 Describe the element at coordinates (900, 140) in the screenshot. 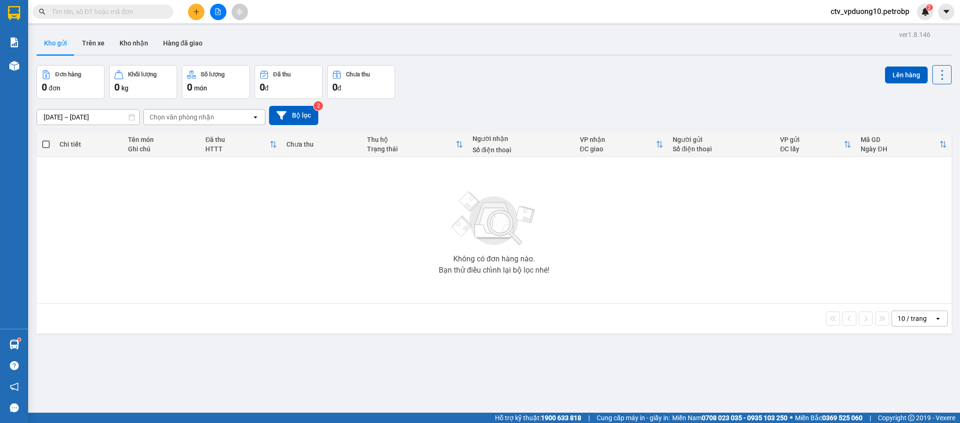

I see `div: Mã GD` at that location.